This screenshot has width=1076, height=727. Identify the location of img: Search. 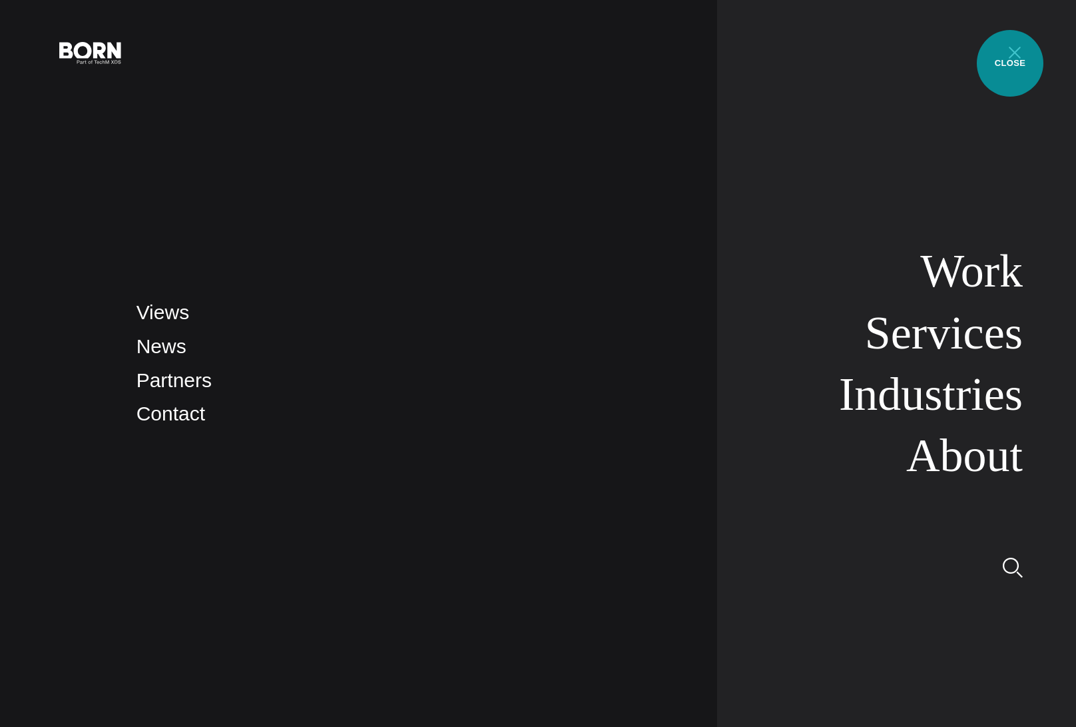
(1013, 567).